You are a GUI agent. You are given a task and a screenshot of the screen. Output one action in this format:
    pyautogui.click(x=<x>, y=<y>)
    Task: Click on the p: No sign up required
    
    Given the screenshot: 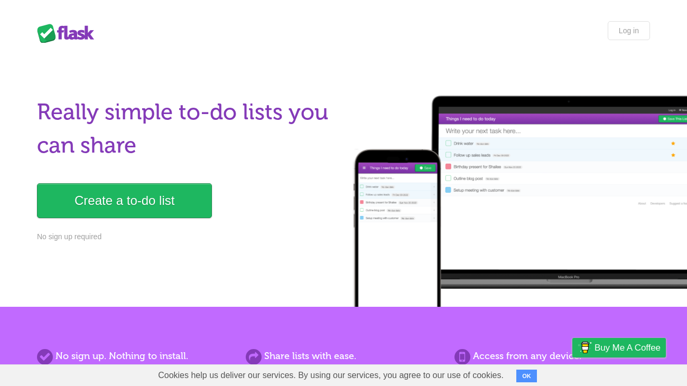 What is the action you would take?
    pyautogui.click(x=187, y=237)
    